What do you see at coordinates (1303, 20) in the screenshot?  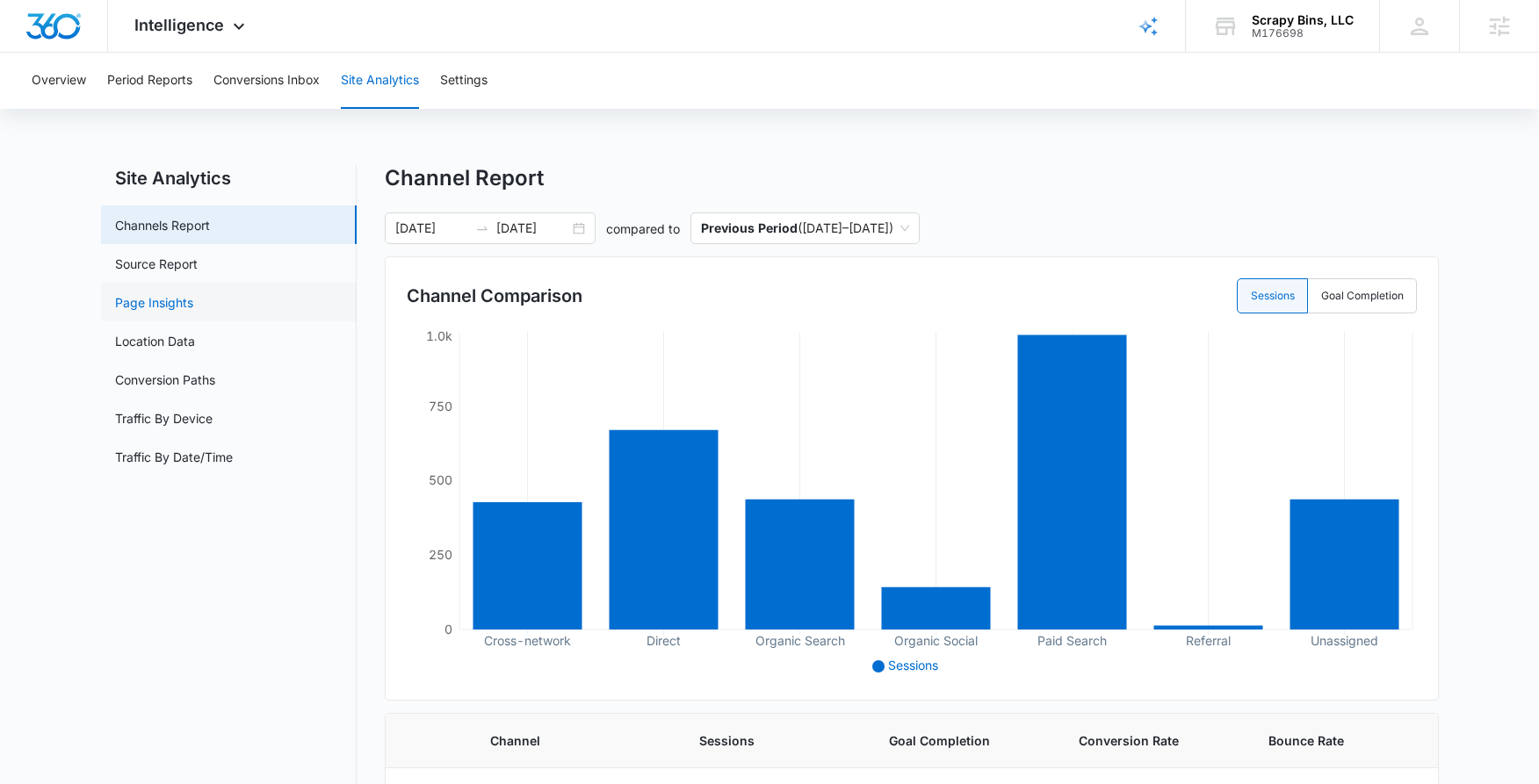 I see `div: account name` at bounding box center [1303, 20].